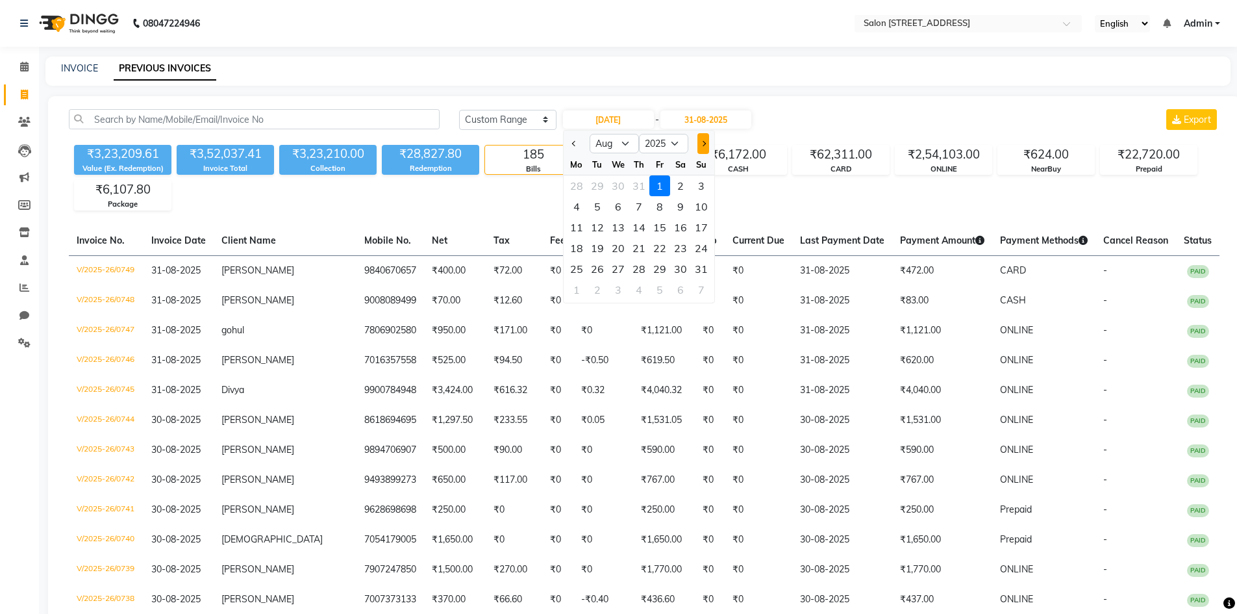 The width and height of the screenshot is (1237, 614). Describe the element at coordinates (176, 270) in the screenshot. I see `span: 31-08-2025` at that location.